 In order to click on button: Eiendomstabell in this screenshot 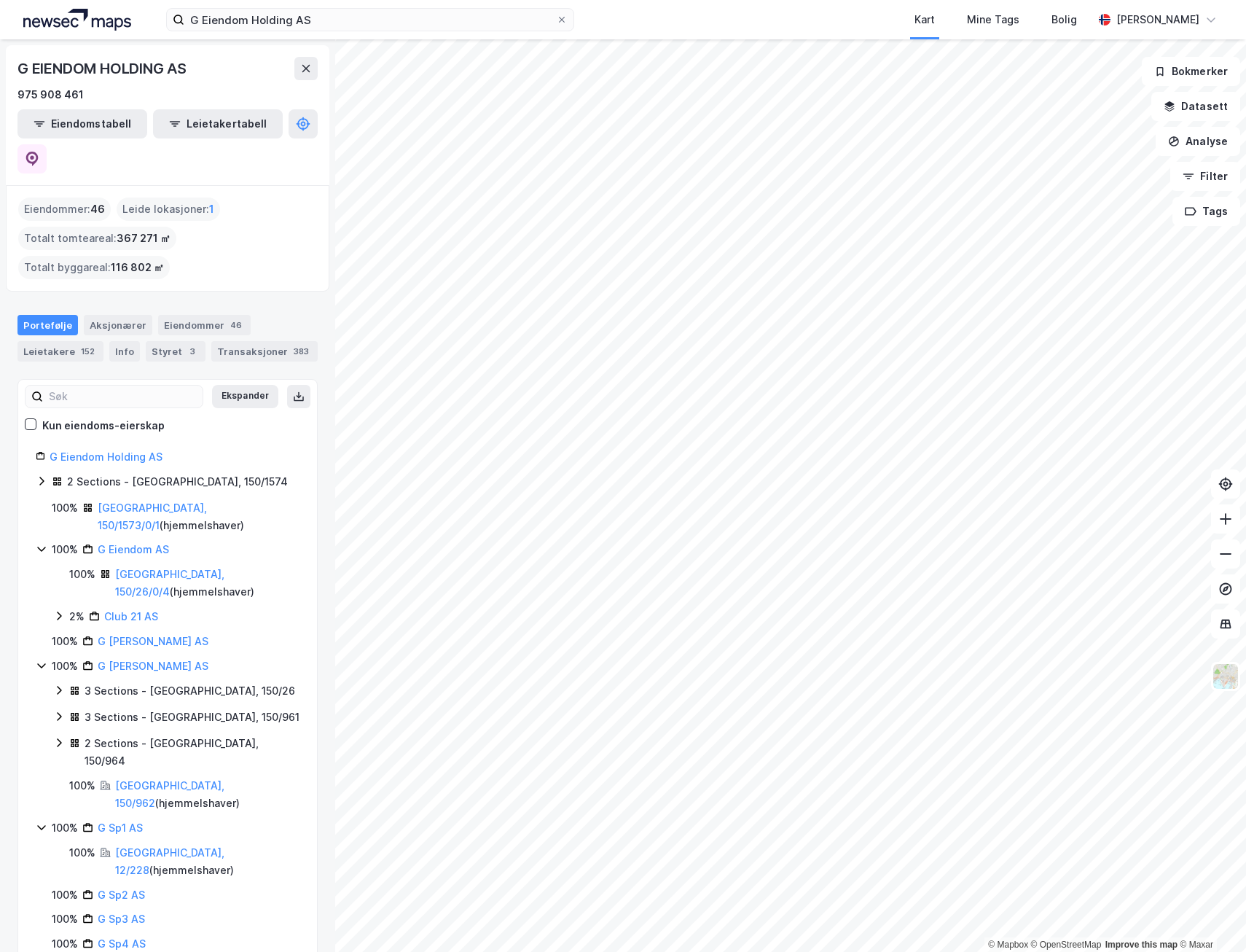, I will do `click(83, 124)`.